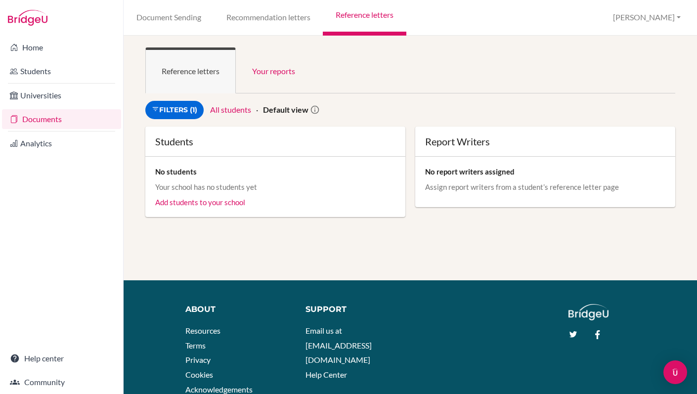  Describe the element at coordinates (61, 71) in the screenshot. I see `a: Students` at that location.